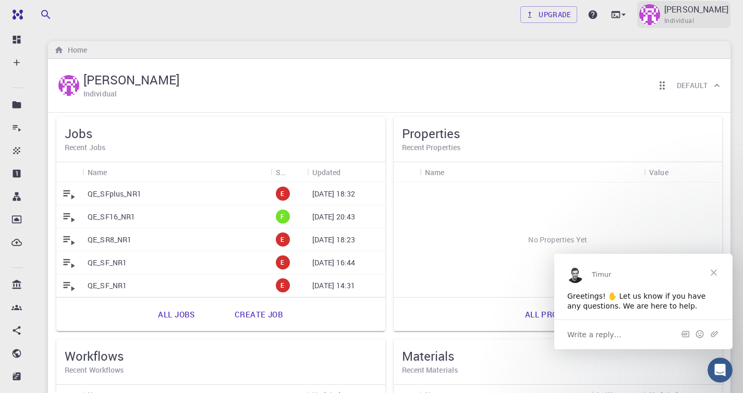  Describe the element at coordinates (558, 240) in the screenshot. I see `div: No Properties Yet` at that location.